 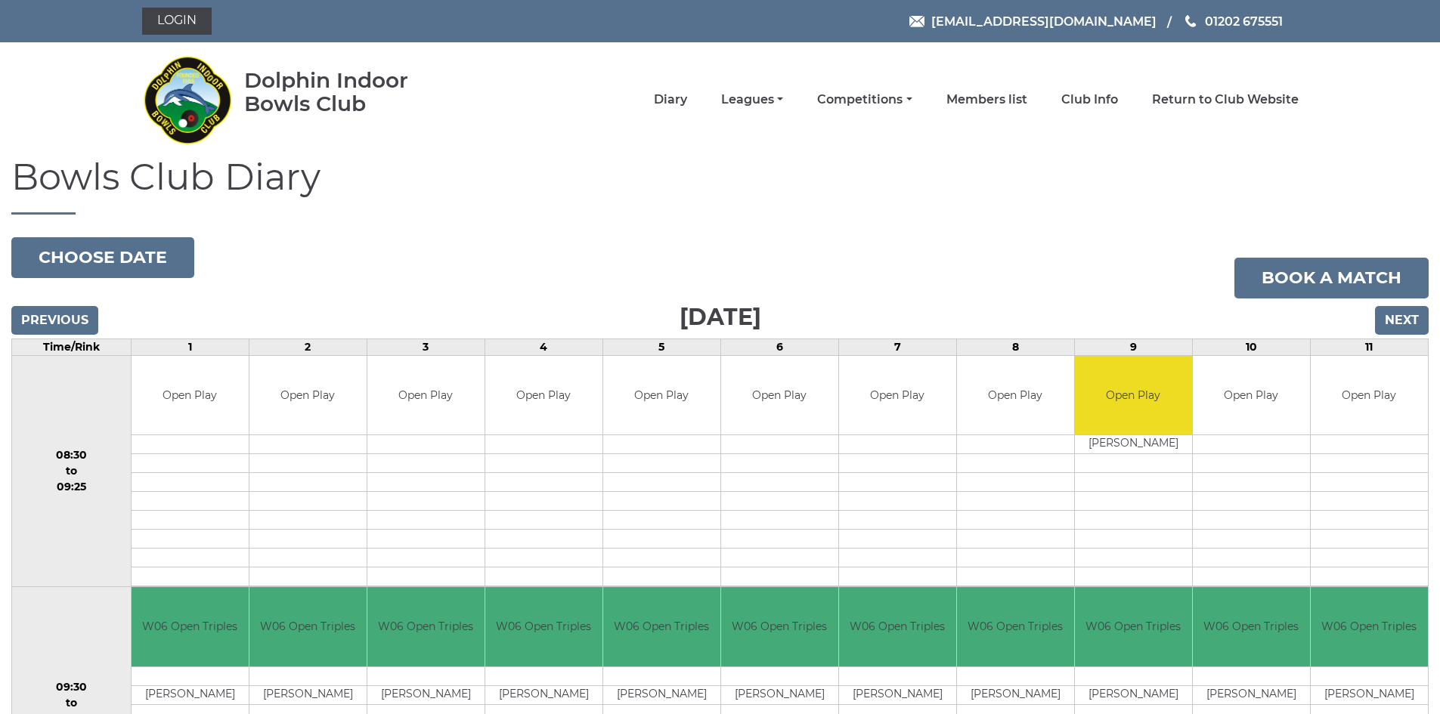 I want to click on td: 2, so click(x=308, y=347).